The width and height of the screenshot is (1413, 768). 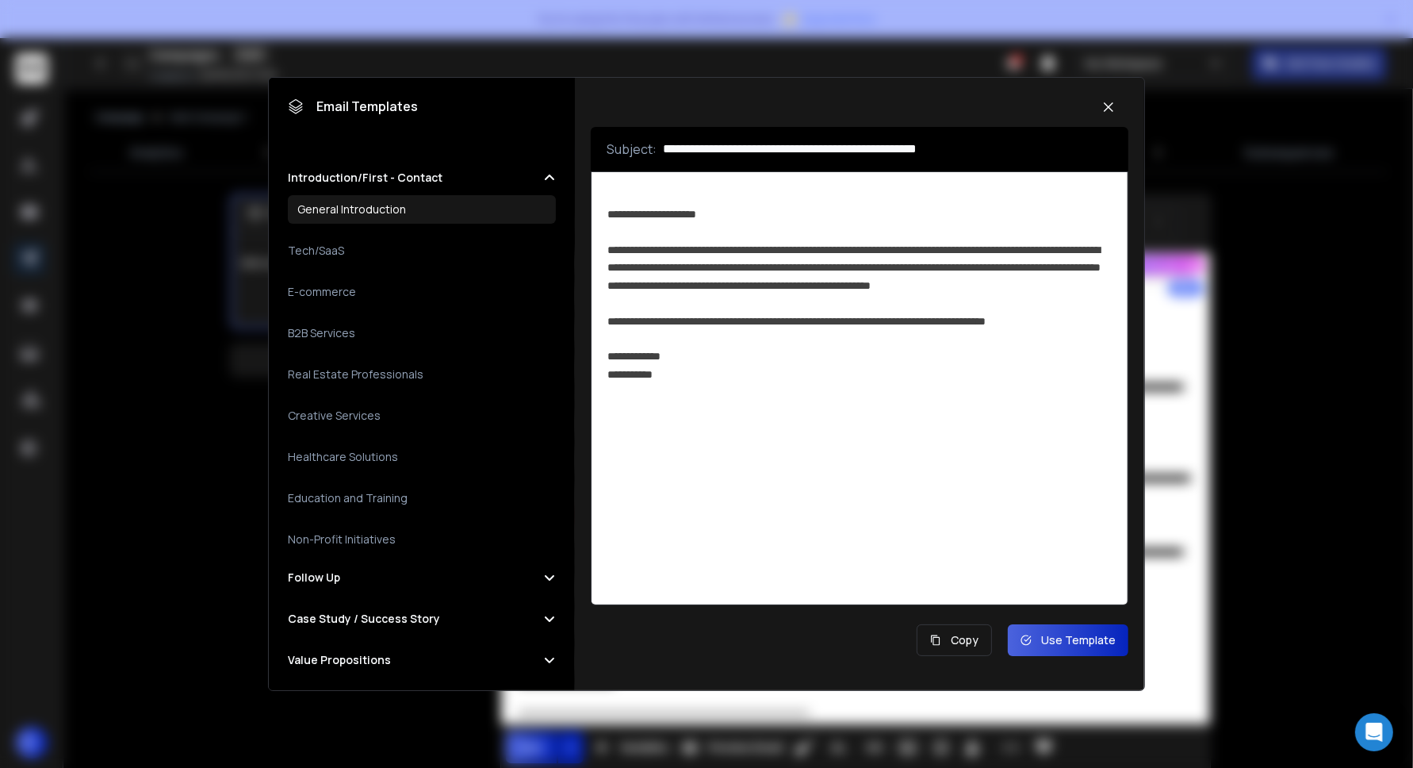 What do you see at coordinates (321, 333) in the screenshot?
I see `h3: B2B Services` at bounding box center [321, 333].